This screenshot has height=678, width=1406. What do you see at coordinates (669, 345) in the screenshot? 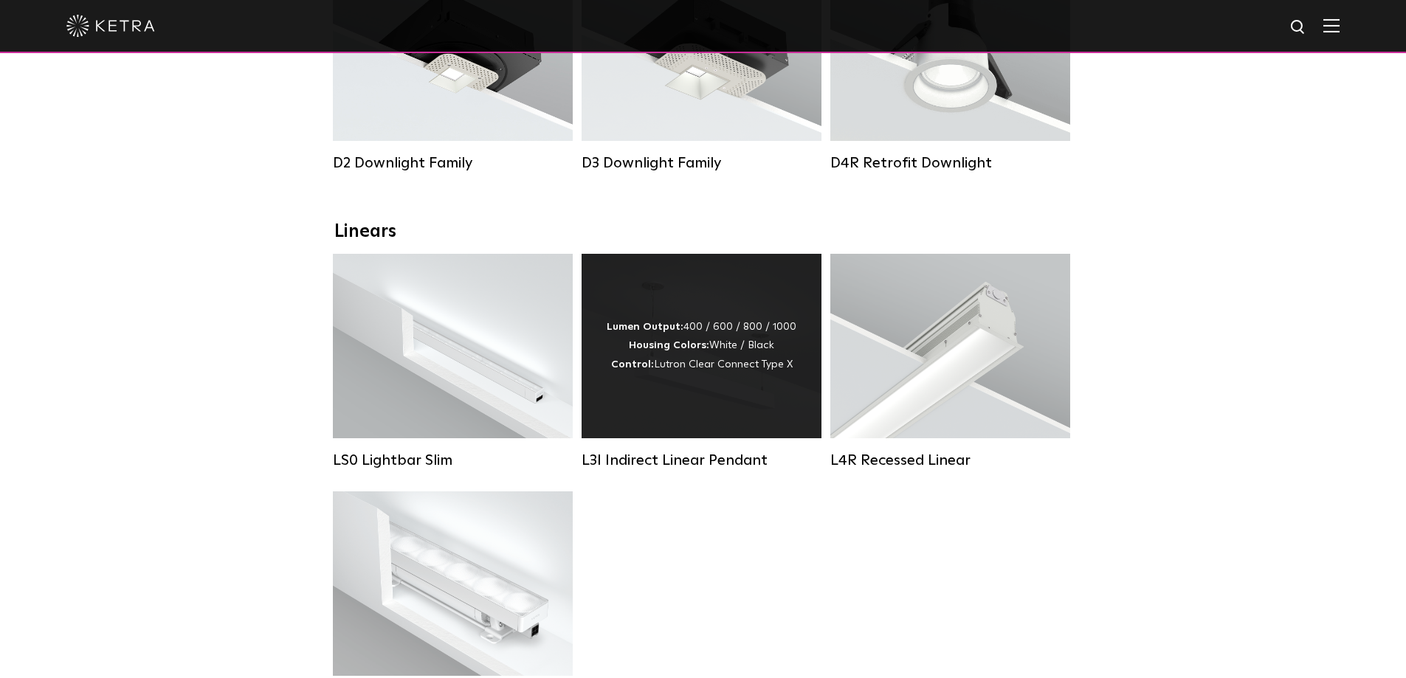
I see `strong: Housing Colors:` at bounding box center [669, 345].